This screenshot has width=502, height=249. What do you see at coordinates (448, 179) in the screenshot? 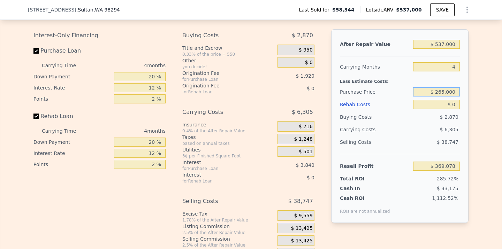
I see `span: 285.72%` at bounding box center [448, 179].